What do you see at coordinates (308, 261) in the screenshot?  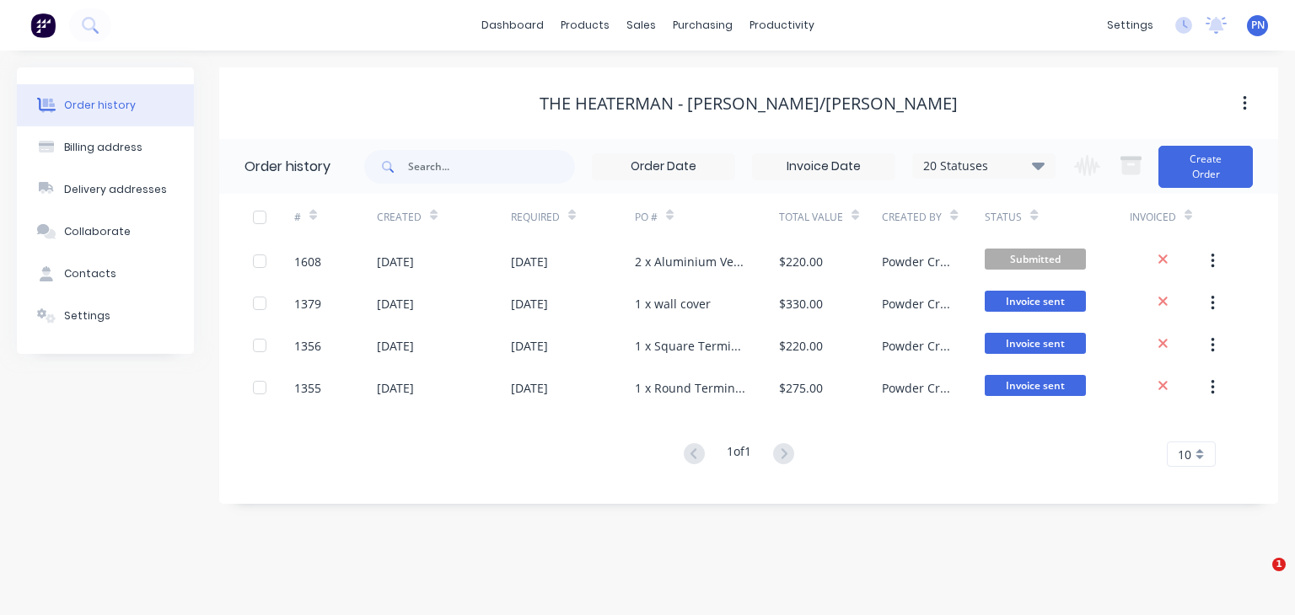 I see `div: 1608` at bounding box center [308, 261].